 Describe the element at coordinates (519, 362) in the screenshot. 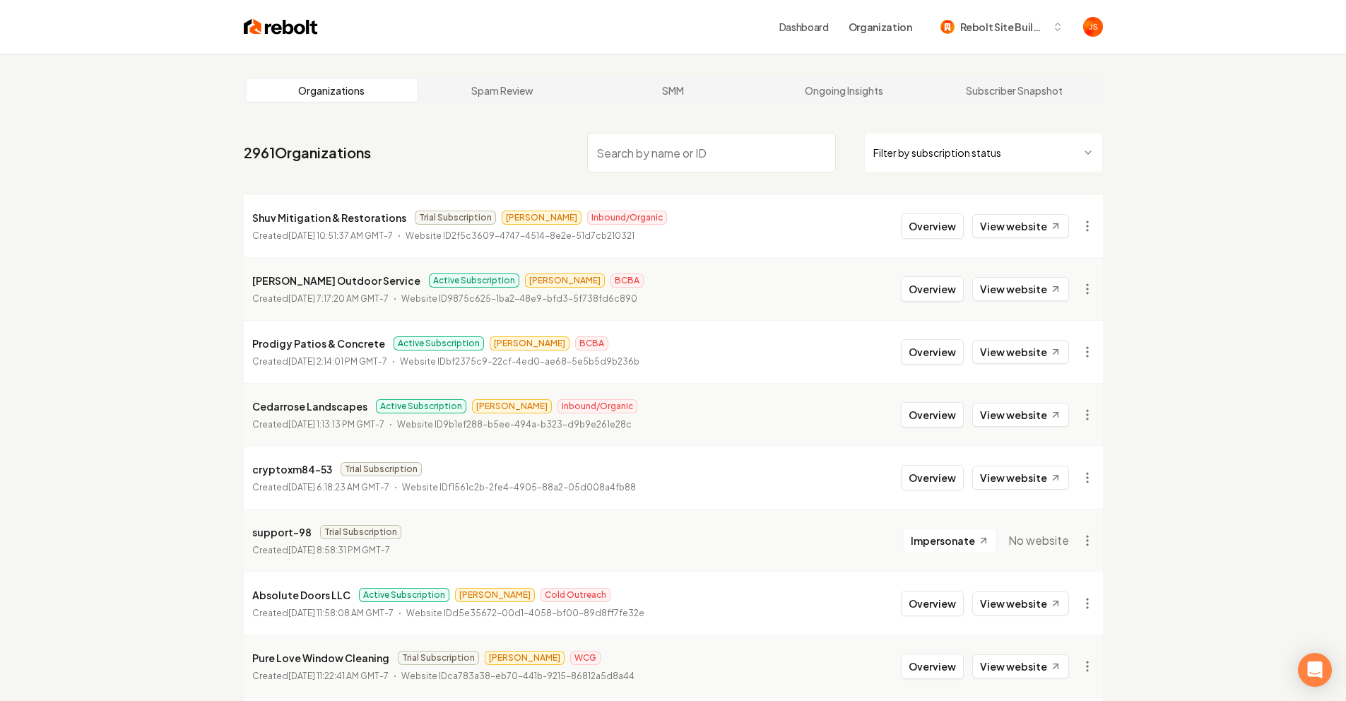

I see `p: Website ID bf2375c9-22cf-4ed0-ae68-5e5b5d9b236b` at that location.